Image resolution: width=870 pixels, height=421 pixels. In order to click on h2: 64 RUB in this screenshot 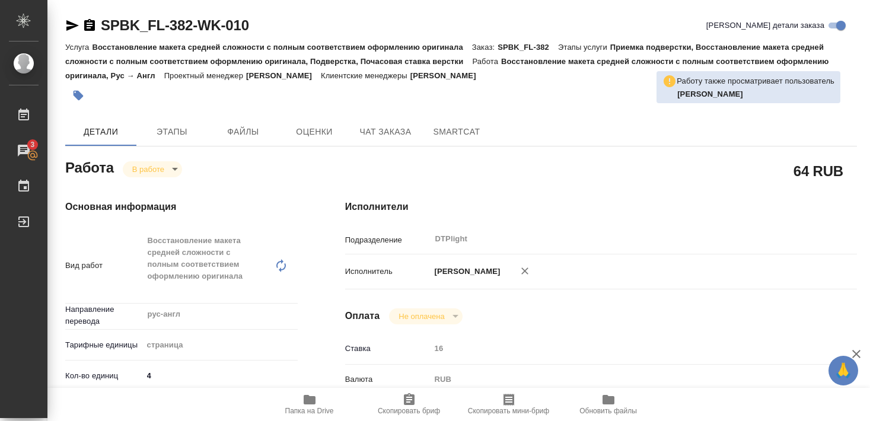, I will do `click(819, 171)`.